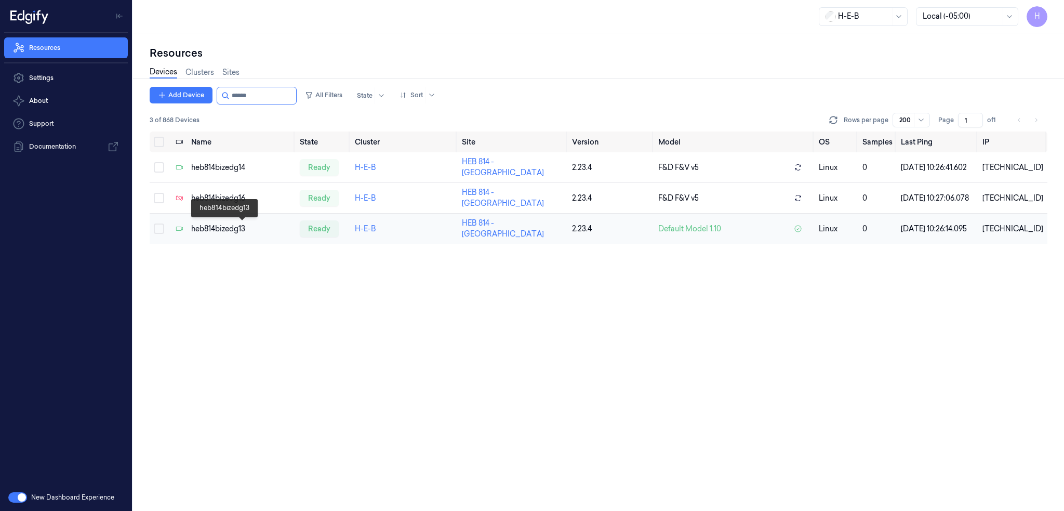 This screenshot has height=511, width=1064. What do you see at coordinates (1013, 142) in the screenshot?
I see `th: IP` at bounding box center [1013, 142].